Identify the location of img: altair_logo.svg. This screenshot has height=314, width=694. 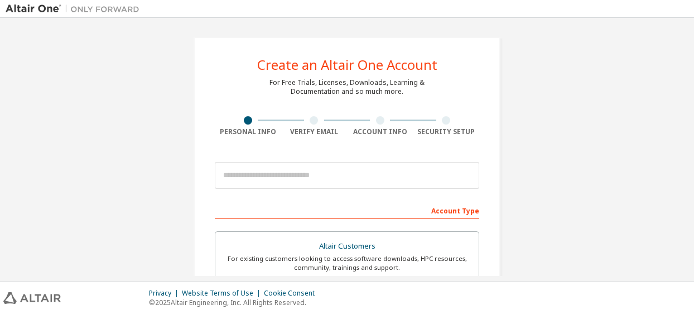
(32, 297).